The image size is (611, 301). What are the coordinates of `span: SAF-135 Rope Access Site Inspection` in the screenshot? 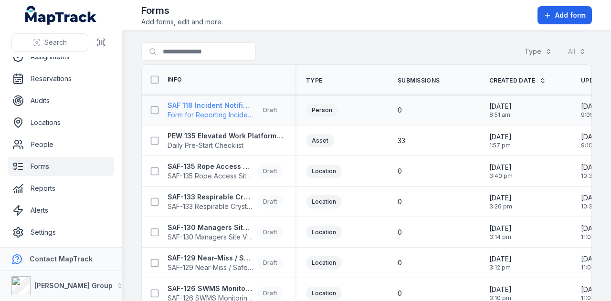 It's located at (210, 176).